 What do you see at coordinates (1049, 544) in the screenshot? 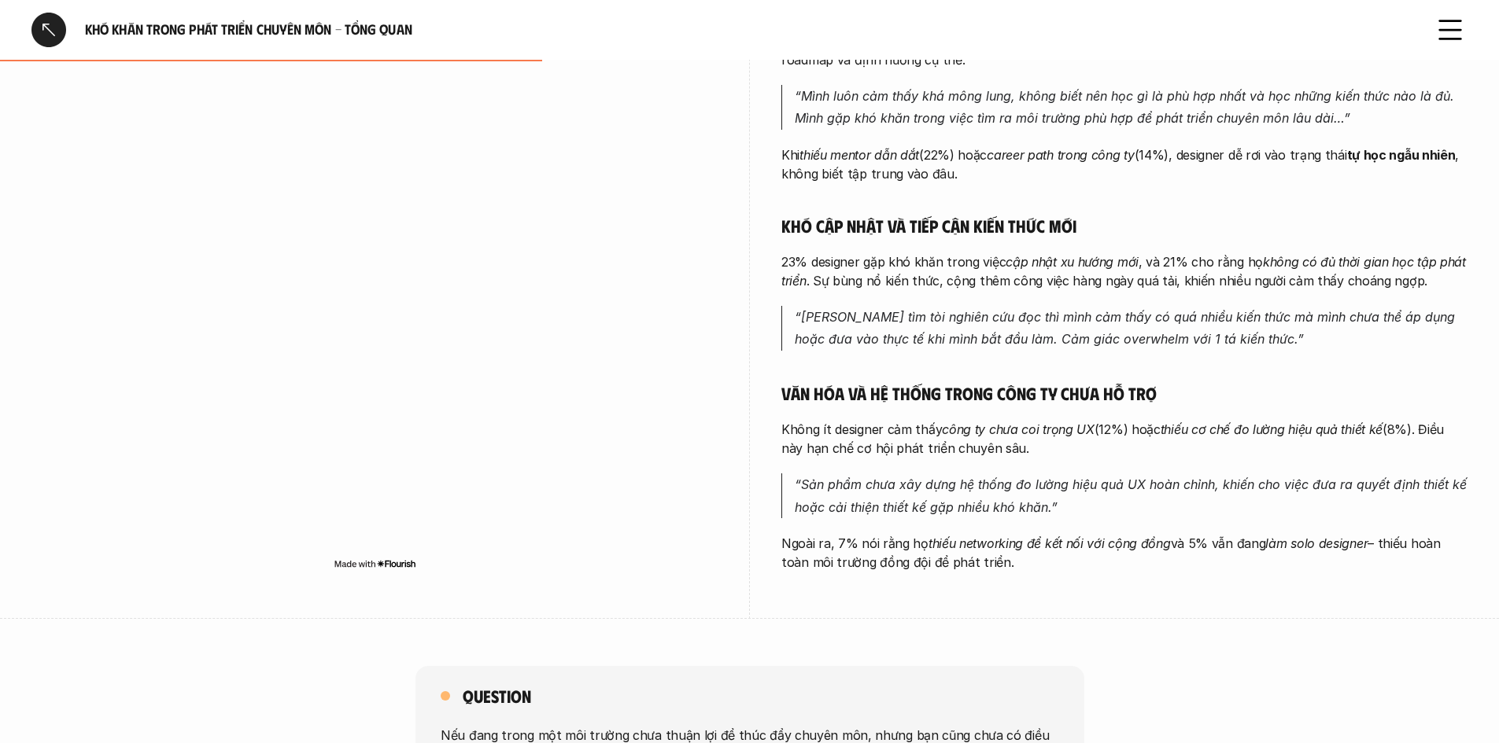
I see `em: thiếu networking để kết nối với cộng đồng` at bounding box center [1049, 544].